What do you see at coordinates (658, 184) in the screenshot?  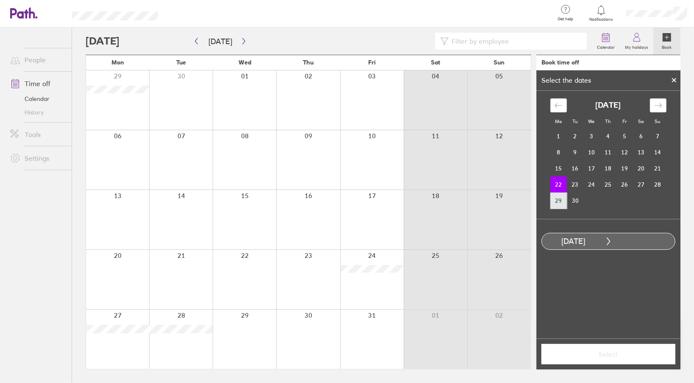 I see `td: Choose Sunday, September 28, 2025 as your check-out date. It’s available.` at bounding box center [658, 184].